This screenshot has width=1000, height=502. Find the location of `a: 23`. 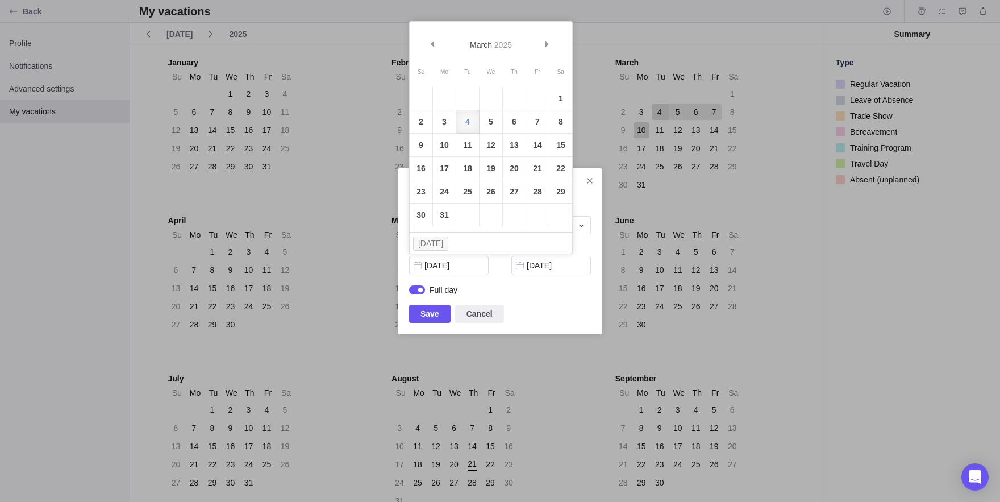

a: 23 is located at coordinates (421, 191).